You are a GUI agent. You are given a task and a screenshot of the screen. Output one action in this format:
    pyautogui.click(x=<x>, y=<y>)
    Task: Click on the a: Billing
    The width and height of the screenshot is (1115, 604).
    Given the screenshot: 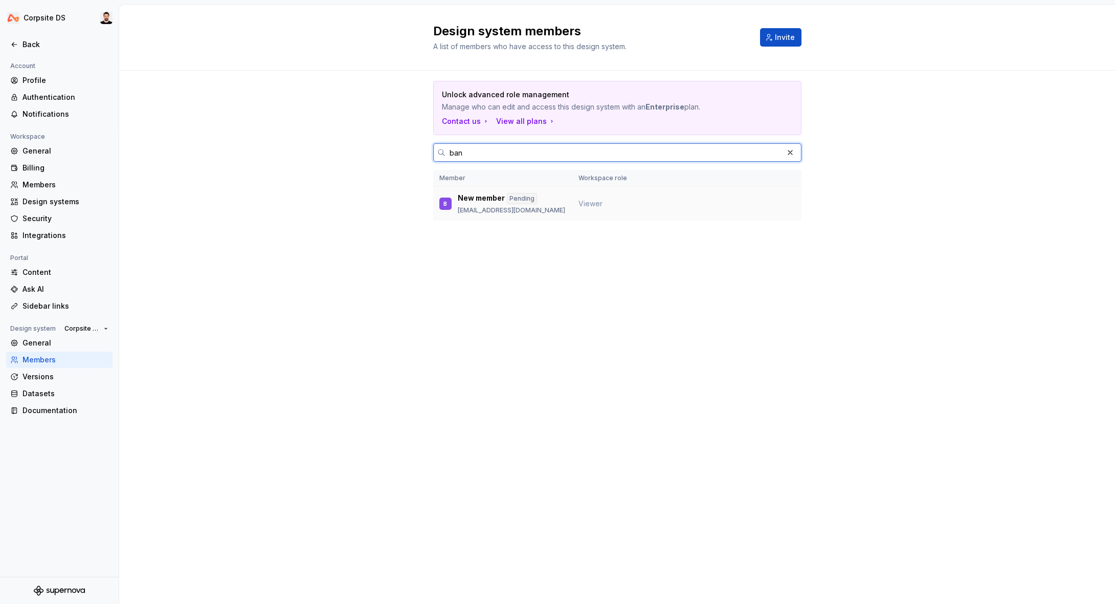 What is the action you would take?
    pyautogui.click(x=59, y=168)
    